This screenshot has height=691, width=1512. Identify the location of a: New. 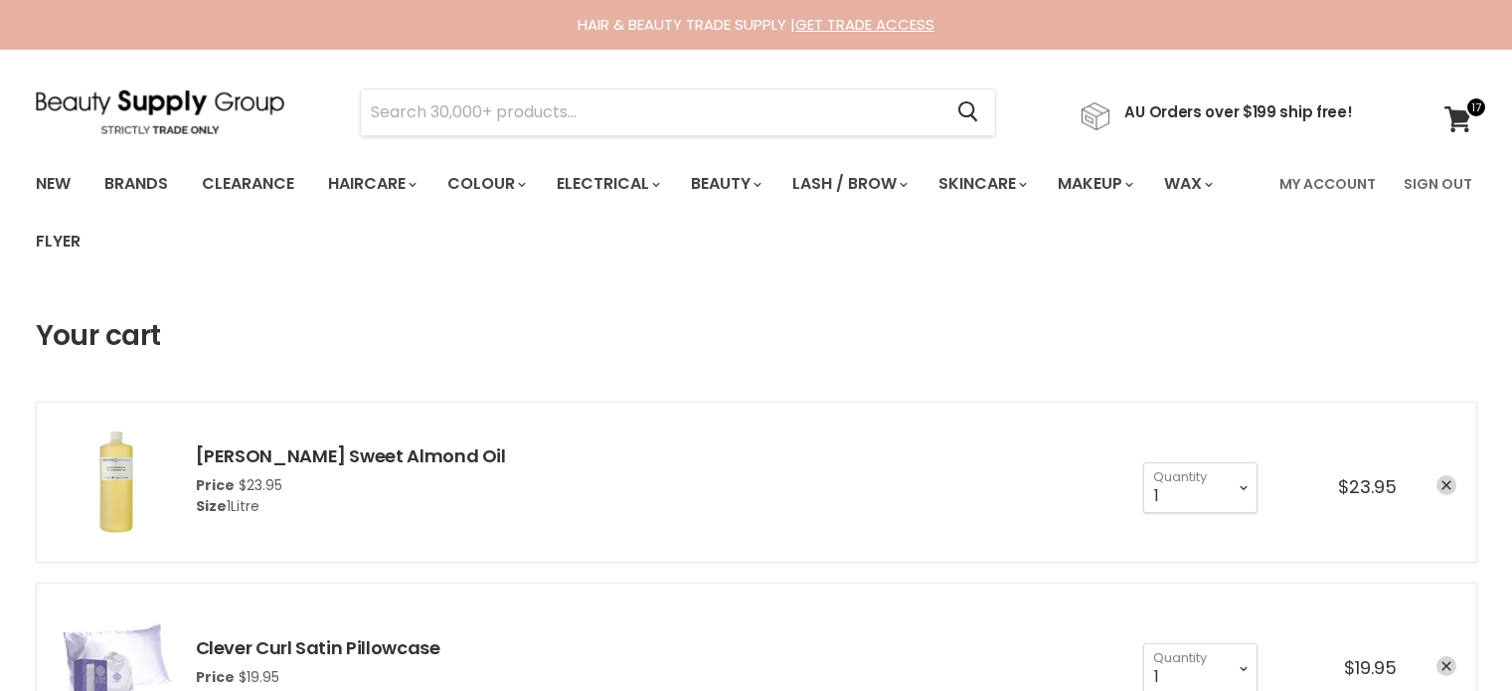
(53, 184).